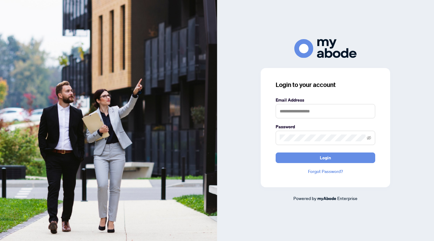 This screenshot has height=241, width=434. Describe the element at coordinates (325, 158) in the screenshot. I see `span: Login` at that location.